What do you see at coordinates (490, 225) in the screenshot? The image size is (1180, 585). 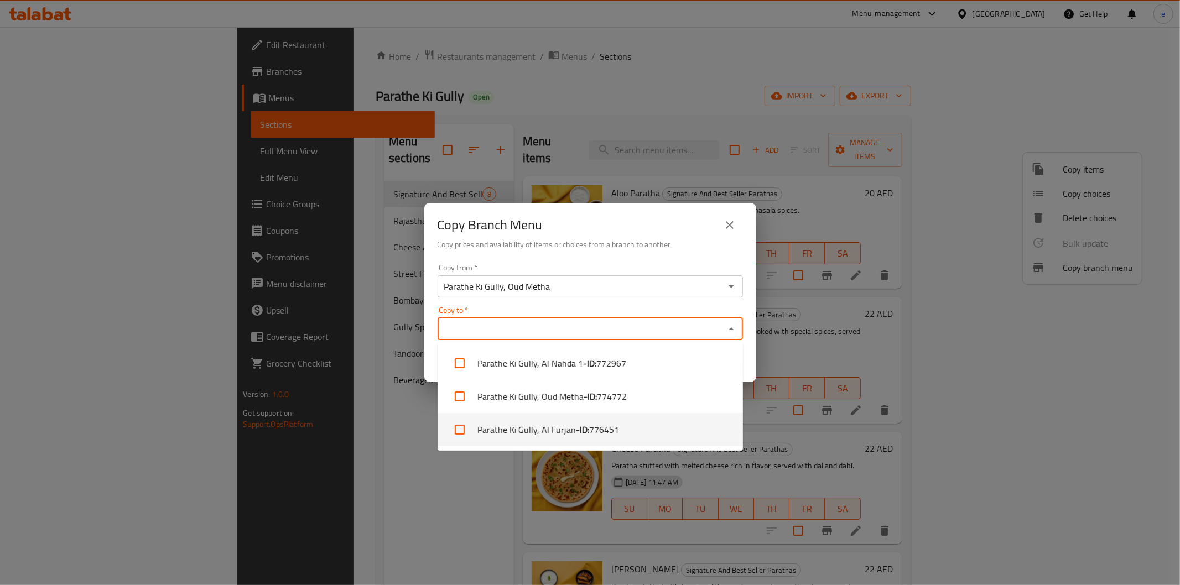 I see `h2: Copy Branch Menu` at bounding box center [490, 225].